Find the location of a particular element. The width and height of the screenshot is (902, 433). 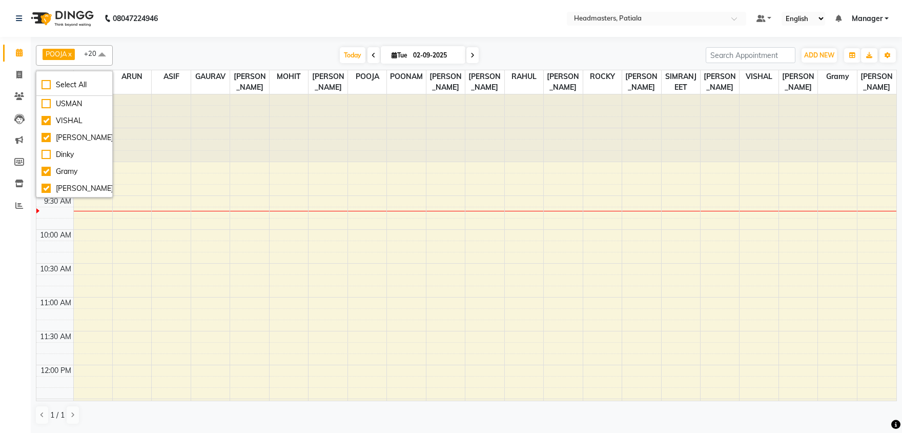

div: Dinky is located at coordinates (74, 154).